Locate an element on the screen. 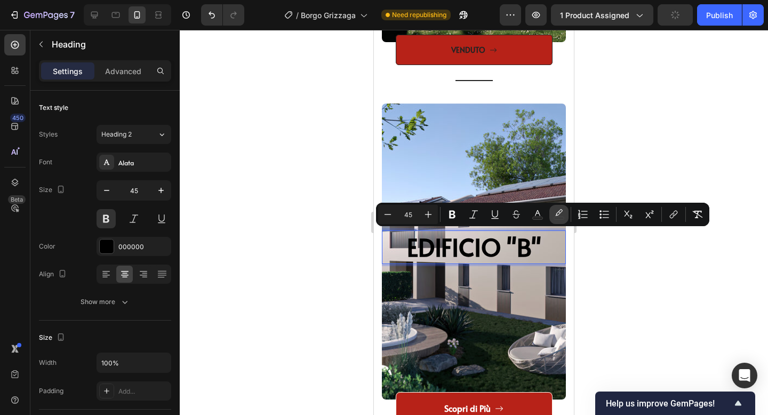  div: Open Intercom Messenger is located at coordinates (745, 376).